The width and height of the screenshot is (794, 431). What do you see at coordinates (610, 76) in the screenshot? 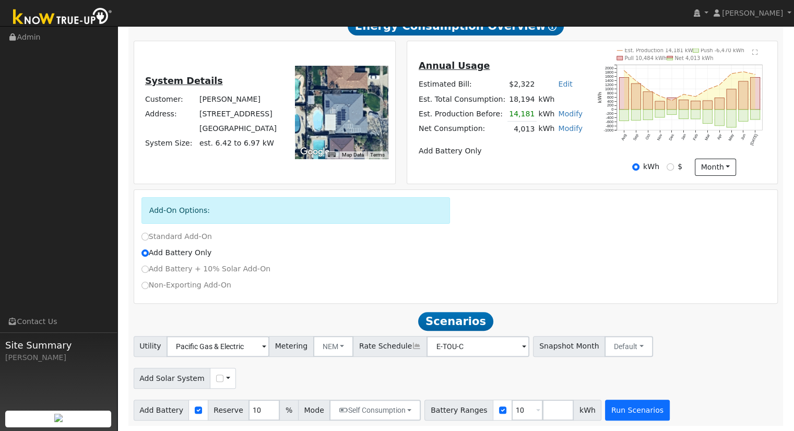
I see `text: 1600` at bounding box center [610, 76].